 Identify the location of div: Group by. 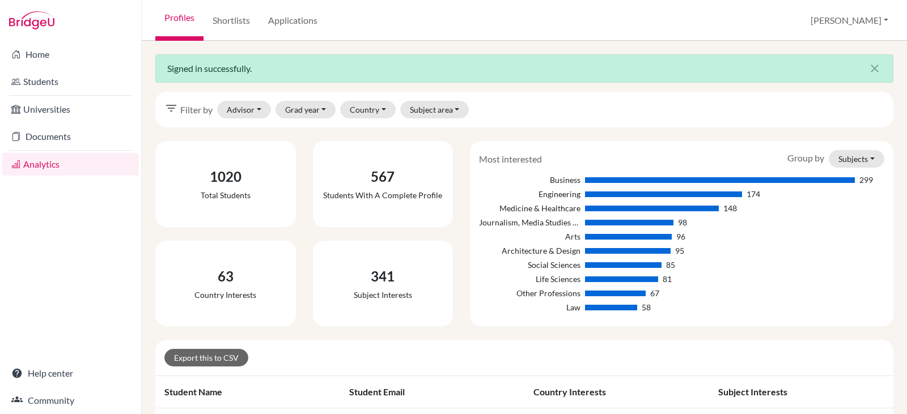
(835, 159).